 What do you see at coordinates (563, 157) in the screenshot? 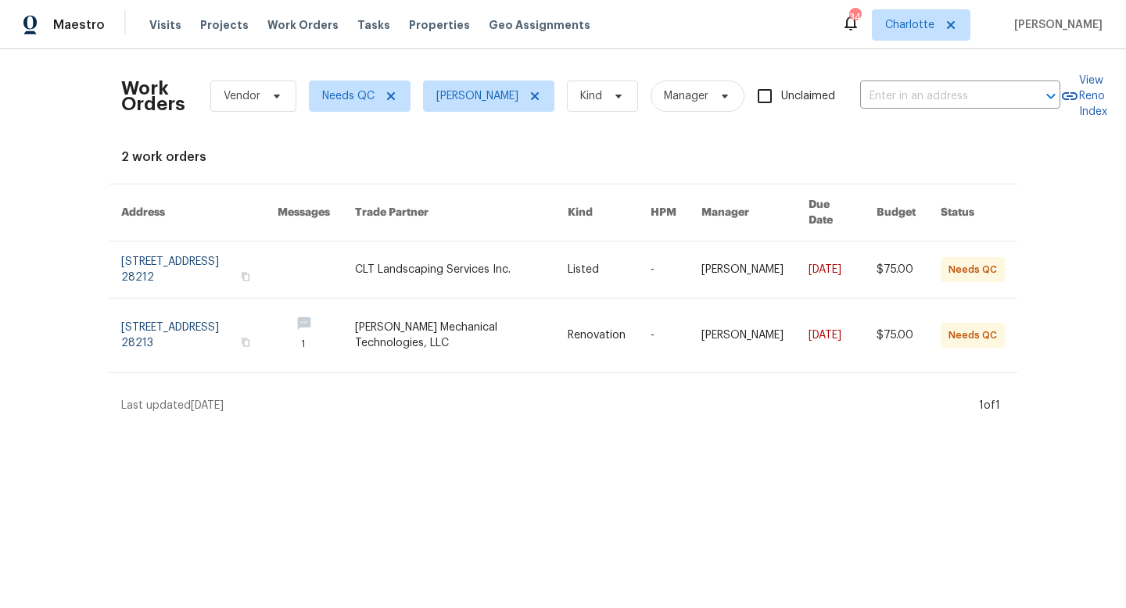
I see `div: 2 work orders` at bounding box center [563, 157].